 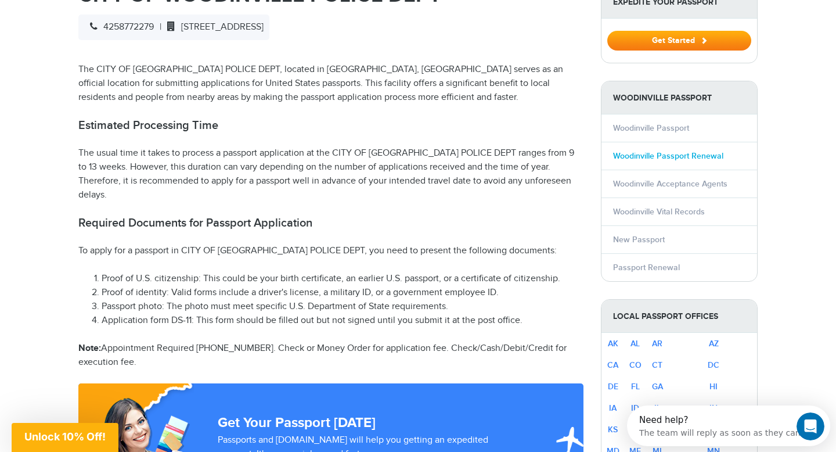 I want to click on a: CT, so click(x=657, y=365).